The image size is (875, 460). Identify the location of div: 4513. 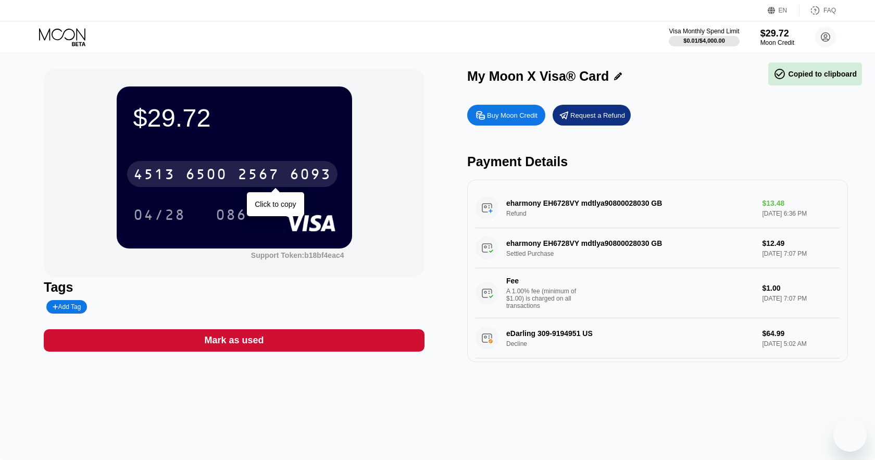
(154, 175).